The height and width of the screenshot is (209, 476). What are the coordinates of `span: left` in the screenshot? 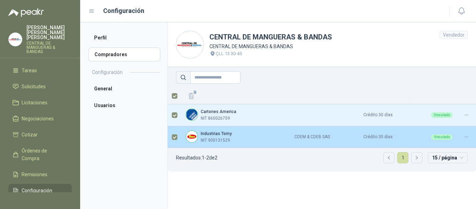 It's located at (389, 157).